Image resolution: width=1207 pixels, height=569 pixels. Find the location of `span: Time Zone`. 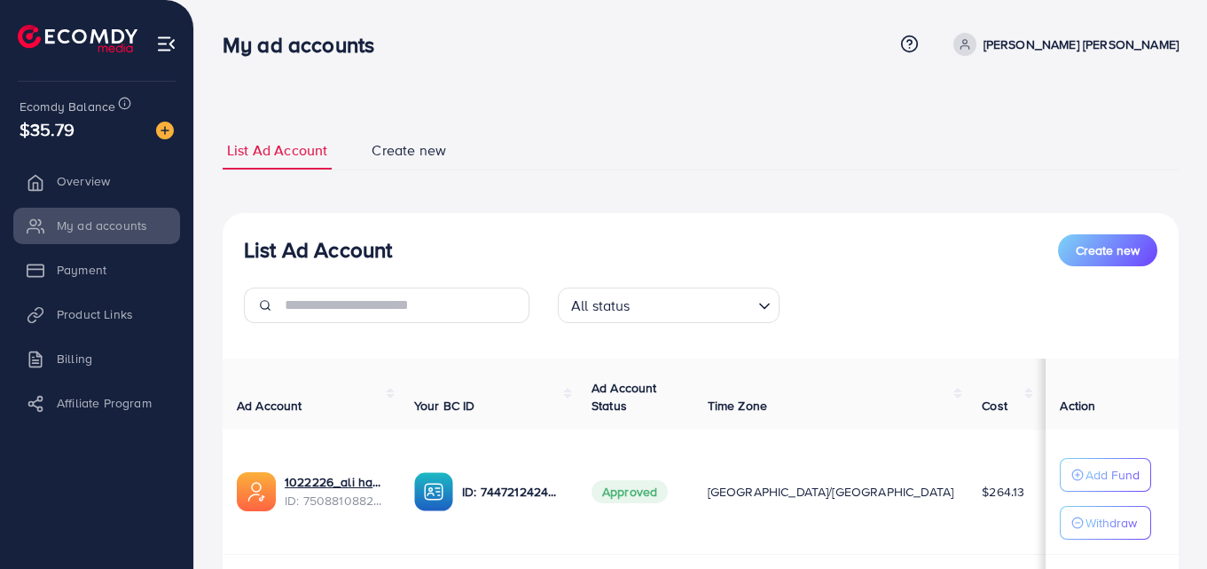

span: Time Zone is located at coordinates (737, 405).